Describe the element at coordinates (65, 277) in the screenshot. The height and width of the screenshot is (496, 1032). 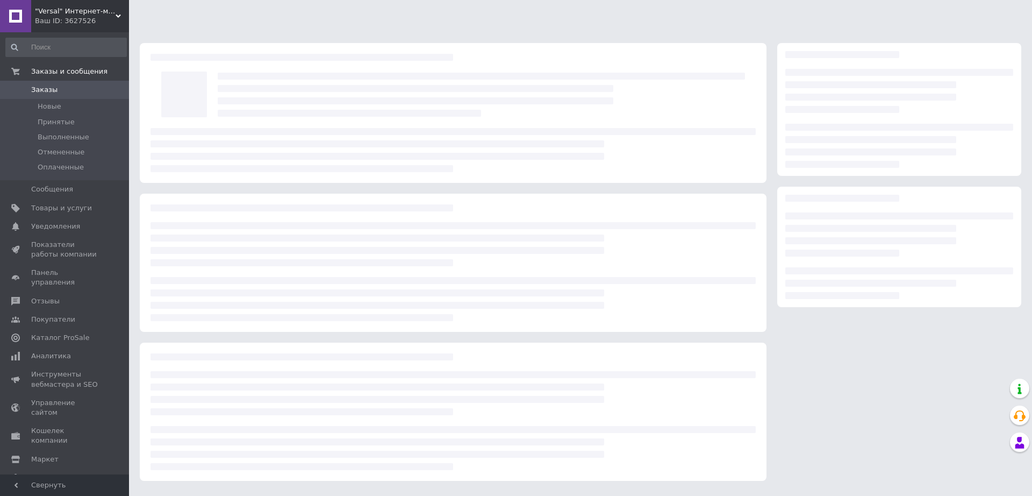
I see `span: Панель управления` at that location.